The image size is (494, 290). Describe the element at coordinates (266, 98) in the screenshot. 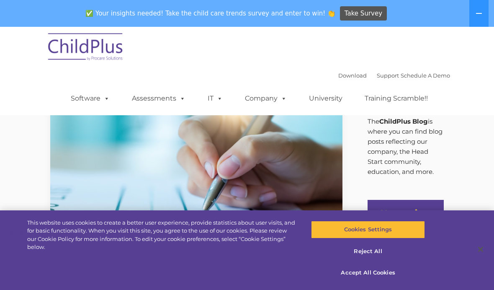

I see `a: Company` at that location.